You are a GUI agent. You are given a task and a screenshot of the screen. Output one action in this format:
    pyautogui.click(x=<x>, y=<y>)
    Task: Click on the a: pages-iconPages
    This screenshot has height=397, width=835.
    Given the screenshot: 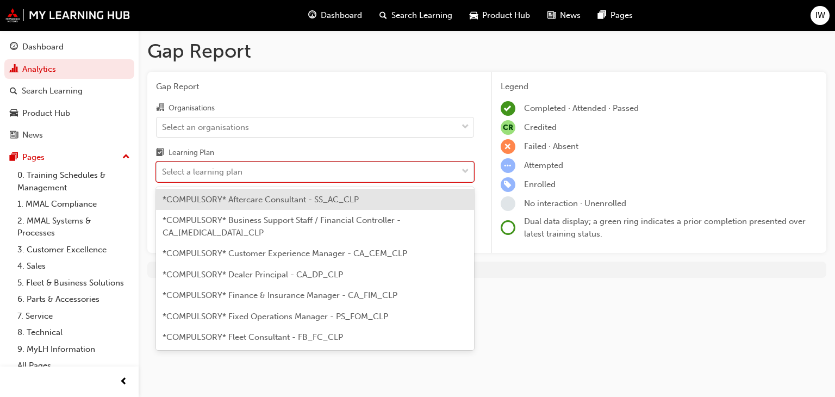 What is the action you would take?
    pyautogui.click(x=615, y=15)
    